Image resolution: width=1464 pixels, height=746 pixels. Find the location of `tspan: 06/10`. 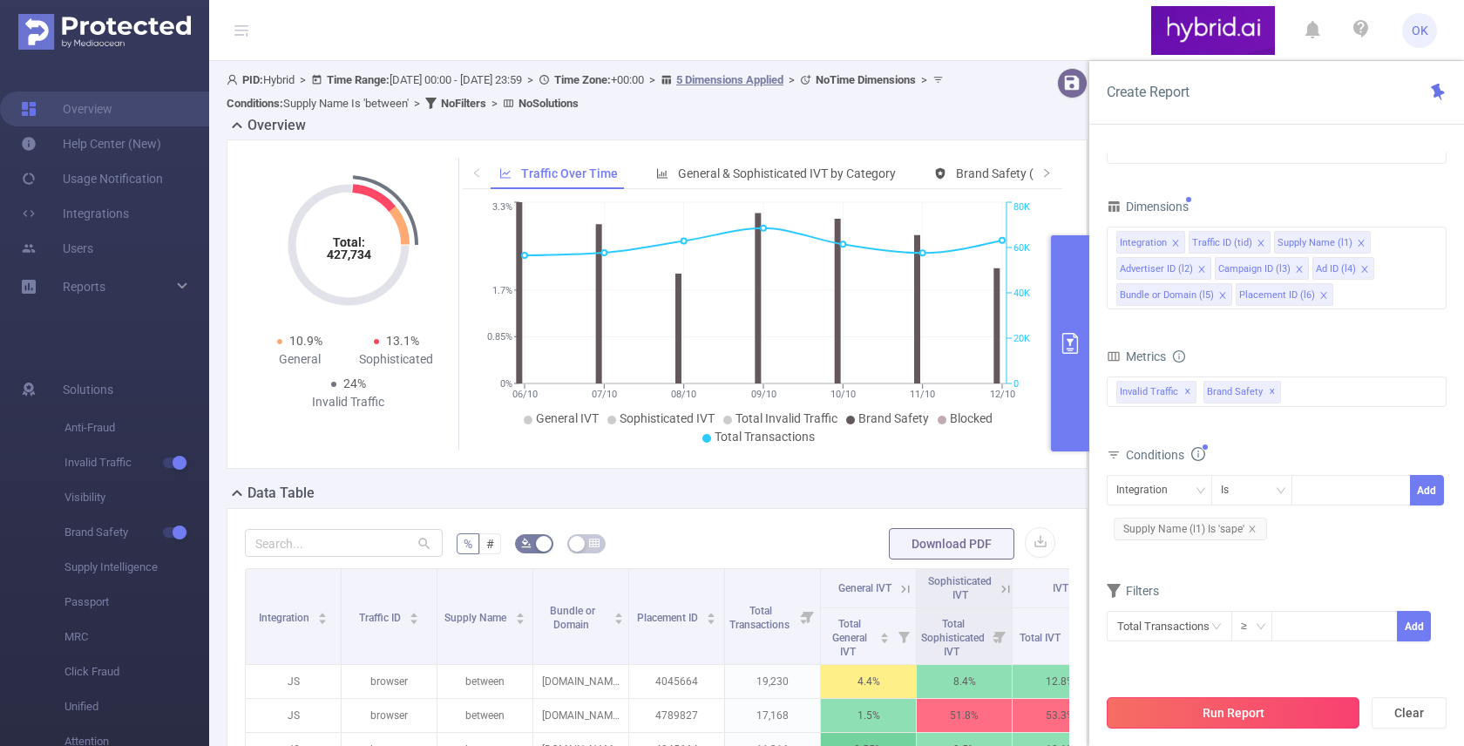

tspan: 06/10 is located at coordinates (524, 394).